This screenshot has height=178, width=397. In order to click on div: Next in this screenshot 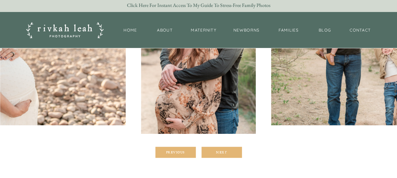, I will do `click(221, 152)`.